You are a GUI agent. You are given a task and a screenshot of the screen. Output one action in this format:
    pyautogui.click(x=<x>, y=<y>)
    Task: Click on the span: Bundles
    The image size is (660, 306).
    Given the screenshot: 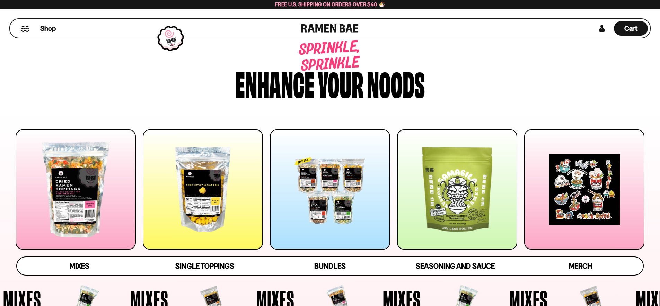 What is the action you would take?
    pyautogui.click(x=330, y=266)
    